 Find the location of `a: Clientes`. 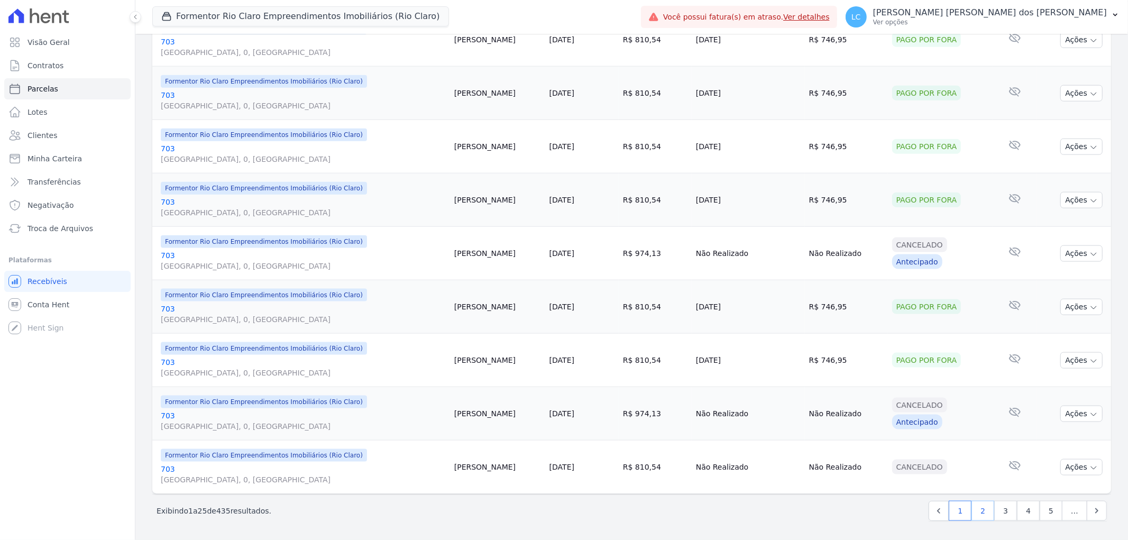

a: Clientes is located at coordinates (67, 135).